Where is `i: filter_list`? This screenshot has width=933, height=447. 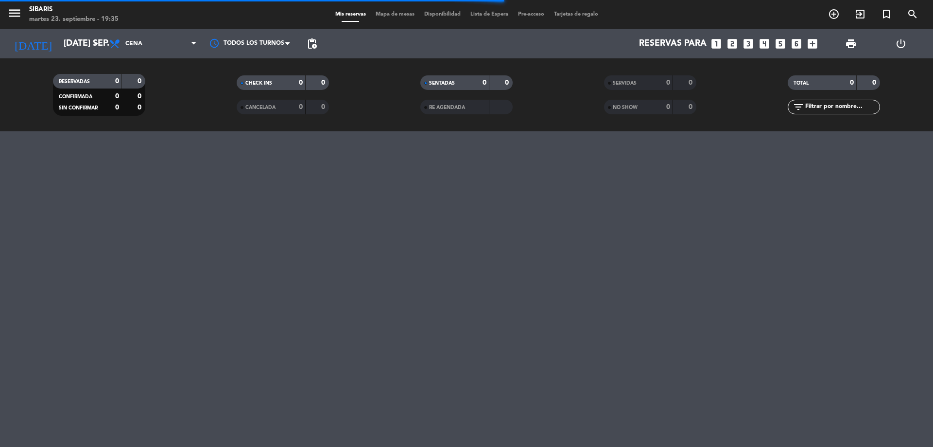 i: filter_list is located at coordinates (799, 107).